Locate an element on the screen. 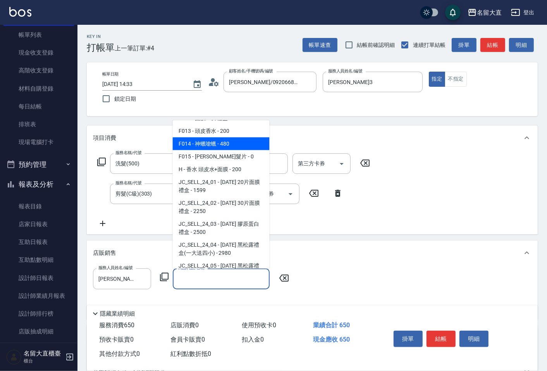 This screenshot has width=547, height=371. p: 項目消費 is located at coordinates (105, 138).